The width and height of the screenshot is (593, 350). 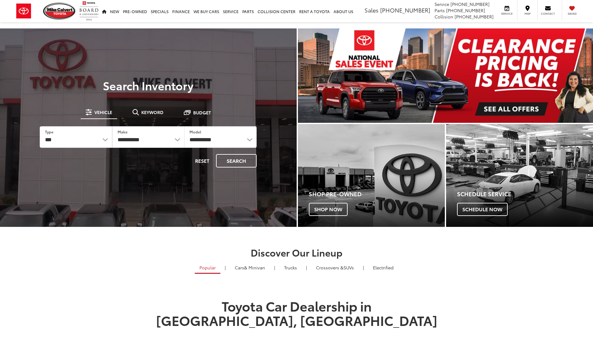 I want to click on h2: Discover Our Lineup, so click(x=297, y=252).